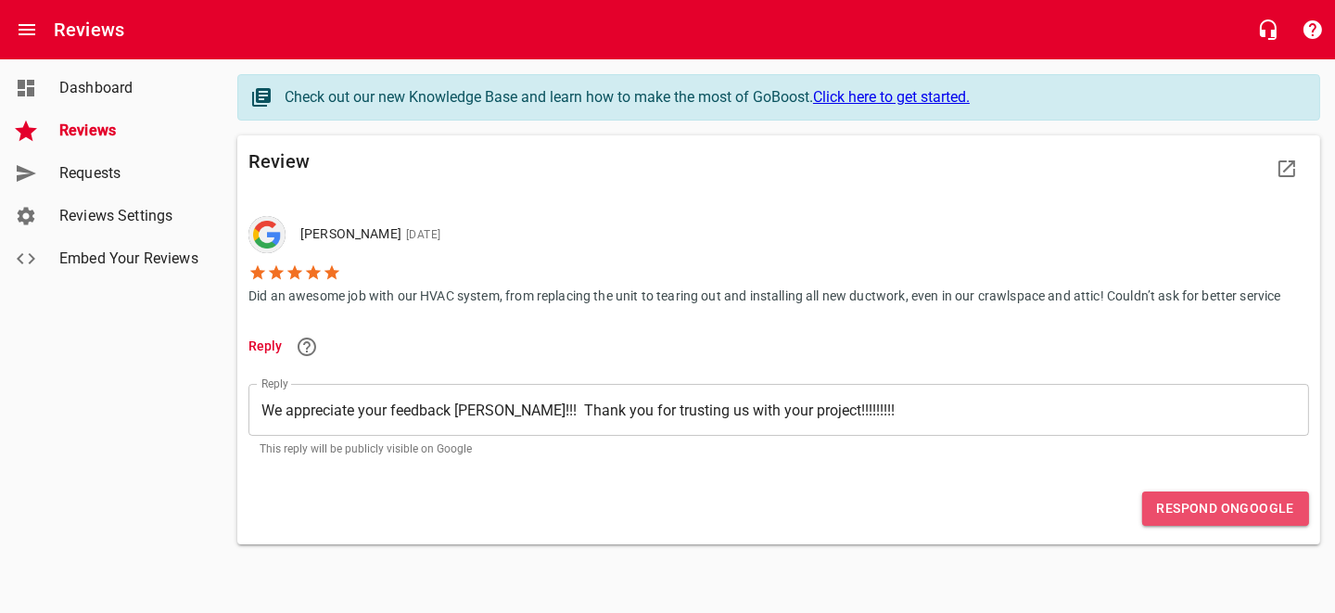 Image resolution: width=1335 pixels, height=613 pixels. Describe the element at coordinates (1287, 169) in the screenshot. I see `a: View Review Site` at that location.